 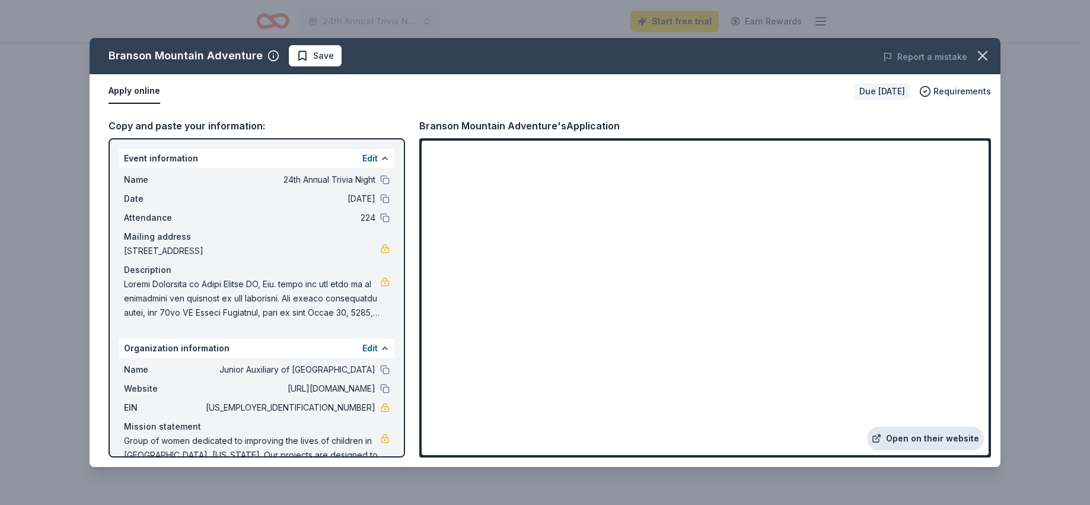 What do you see at coordinates (962, 91) in the screenshot?
I see `span: Requirements` at bounding box center [962, 91].